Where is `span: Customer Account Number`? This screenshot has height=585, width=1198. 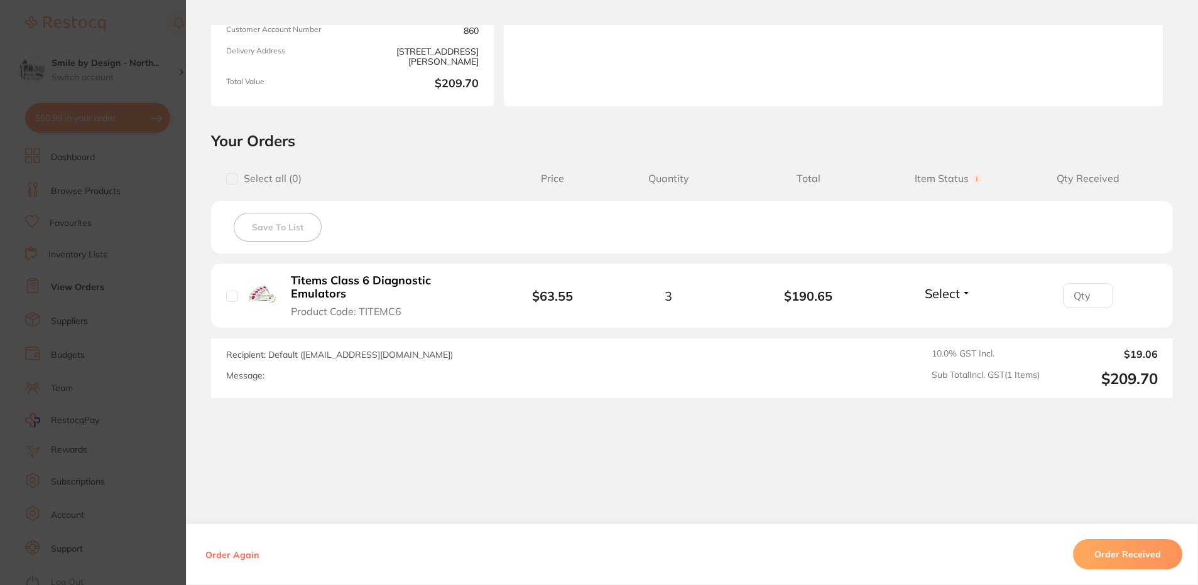 span: Customer Account Number is located at coordinates (286, 30).